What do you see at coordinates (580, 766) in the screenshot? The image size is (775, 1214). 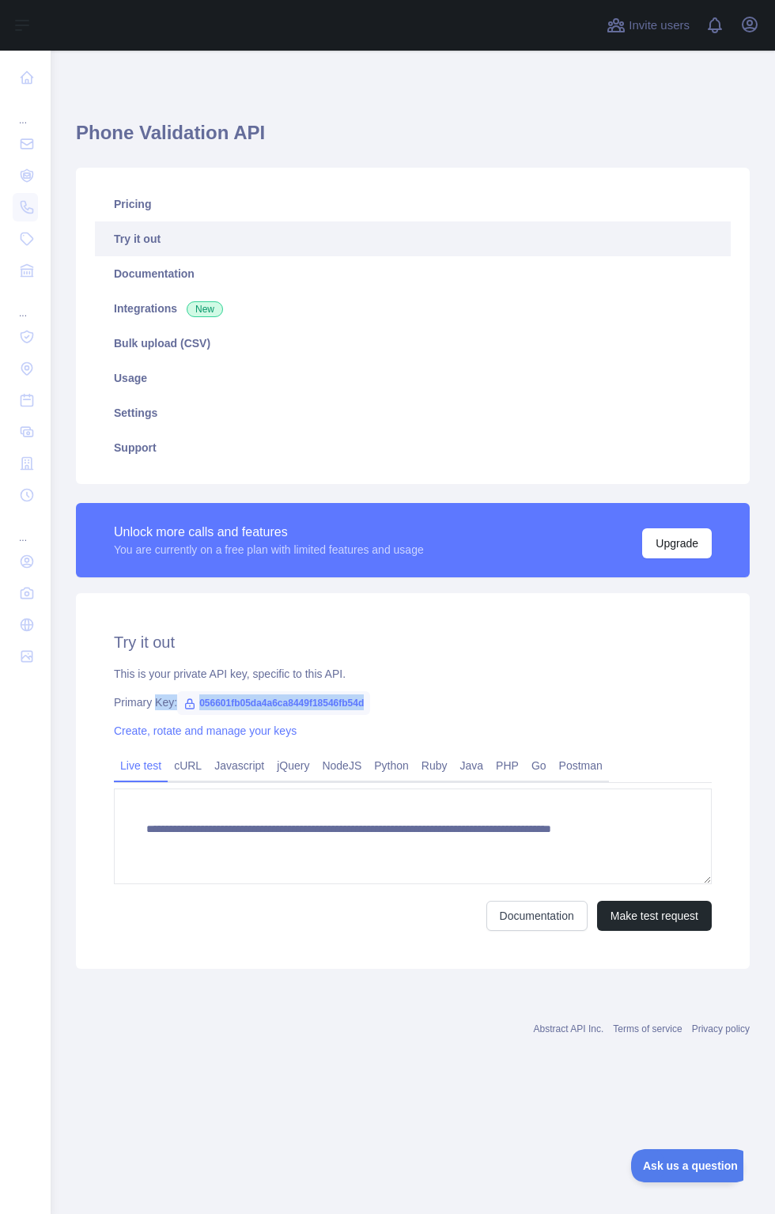 I see `a: Postman` at bounding box center [580, 766].